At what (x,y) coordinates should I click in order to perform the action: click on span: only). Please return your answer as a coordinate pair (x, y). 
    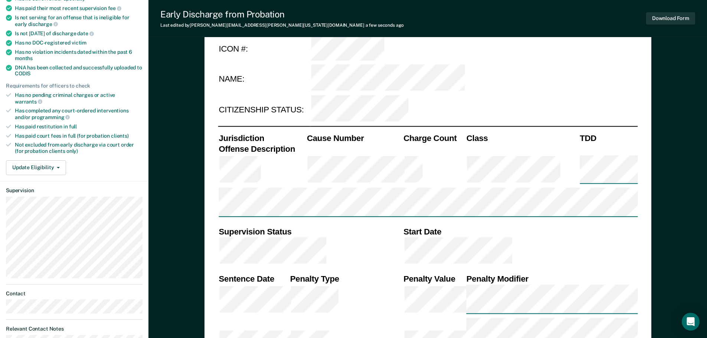
    Looking at the image, I should click on (72, 151).